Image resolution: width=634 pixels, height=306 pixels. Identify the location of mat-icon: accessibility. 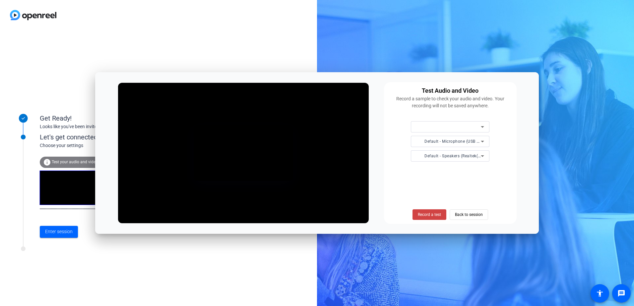
(600, 294).